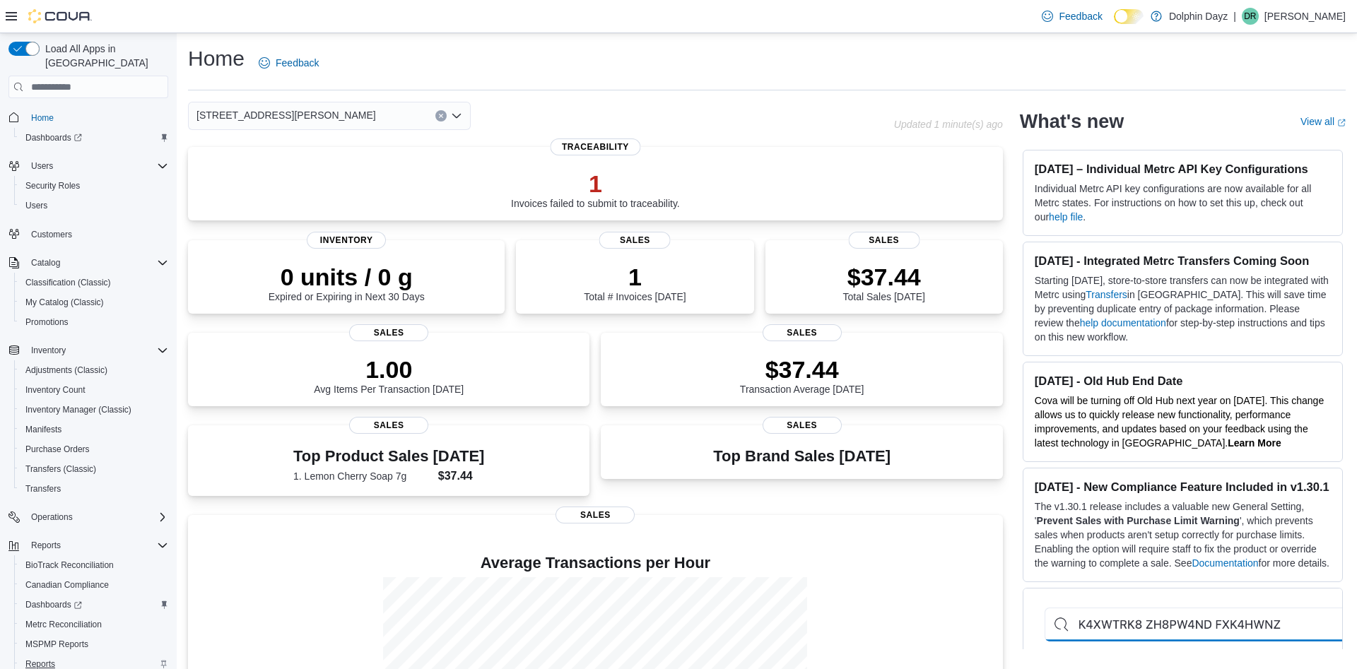 This screenshot has height=669, width=1357. Describe the element at coordinates (94, 565) in the screenshot. I see `button: BioTrack Reconciliation` at that location.